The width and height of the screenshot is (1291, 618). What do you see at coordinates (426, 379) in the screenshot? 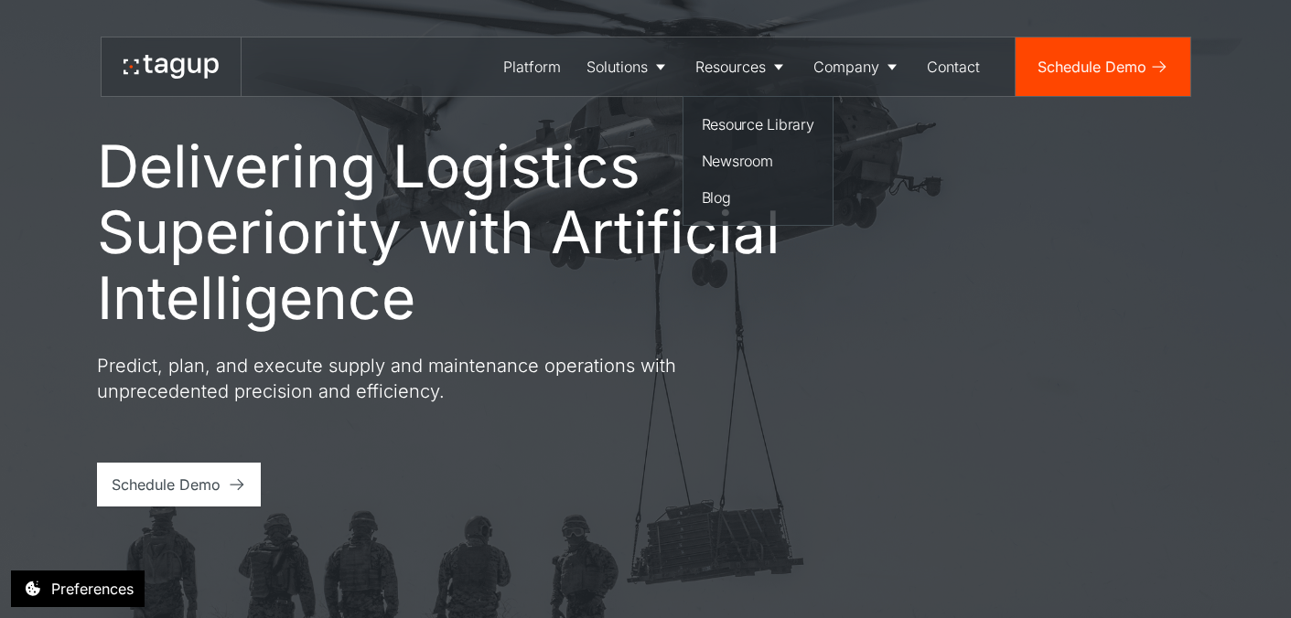
I see `p: Predict, plan, and execute supply and maintenance operations with unprecedented precision and eff...` at bounding box center [426, 379].